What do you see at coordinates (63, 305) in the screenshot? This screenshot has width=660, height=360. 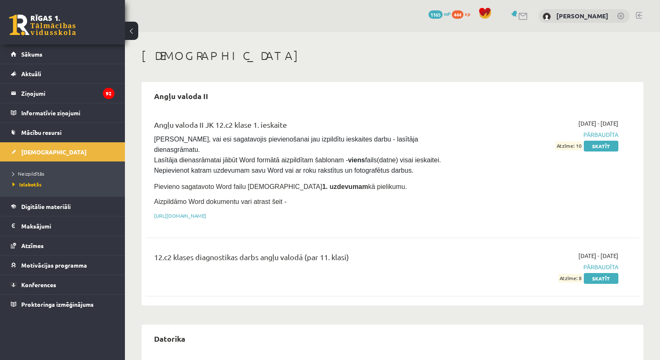 I see `a: Proktoringa izmēģinājums` at bounding box center [63, 305].